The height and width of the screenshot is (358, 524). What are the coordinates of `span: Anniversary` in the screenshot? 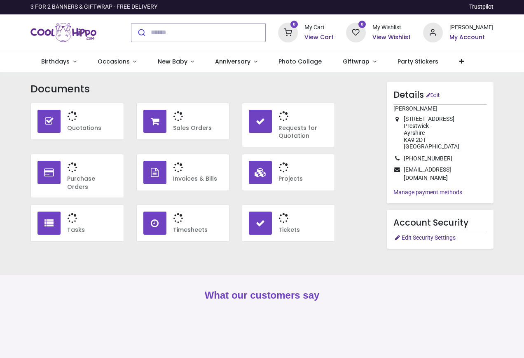 It's located at (233, 61).